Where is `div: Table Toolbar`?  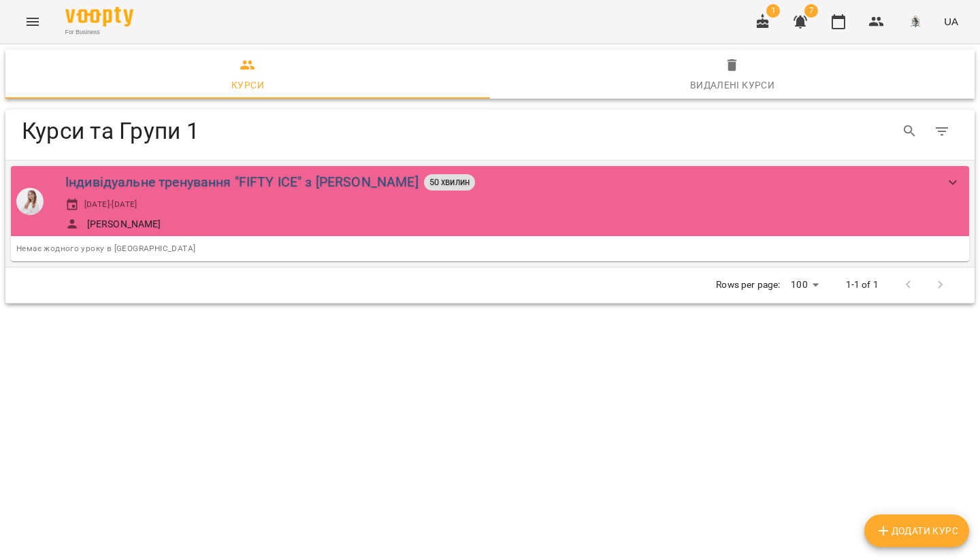 div: Table Toolbar is located at coordinates (490, 131).